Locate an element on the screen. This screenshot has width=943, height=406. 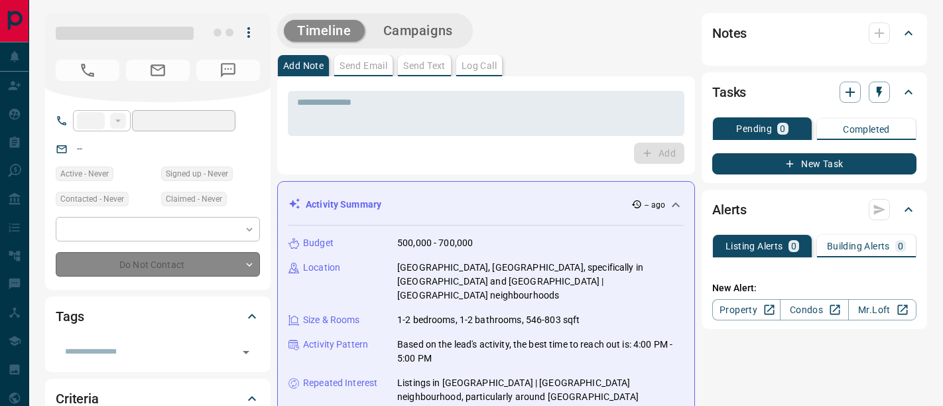
p: 1-2 bedrooms, 1-2 bathrooms, 546-803 sqft is located at coordinates (488, 320).